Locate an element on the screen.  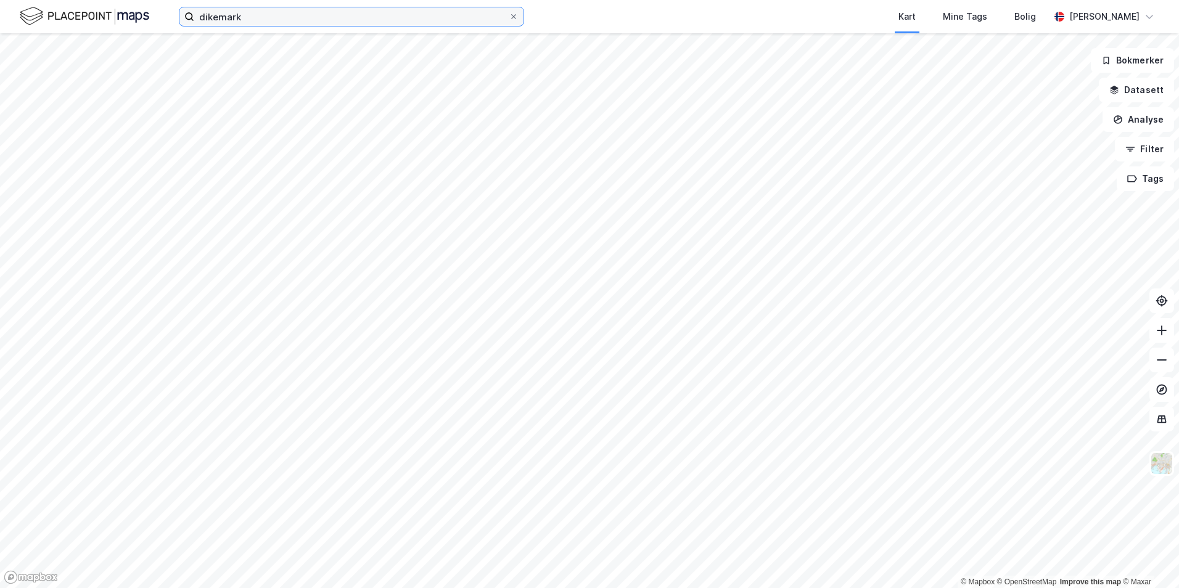
div: Bolig is located at coordinates (1025, 17).